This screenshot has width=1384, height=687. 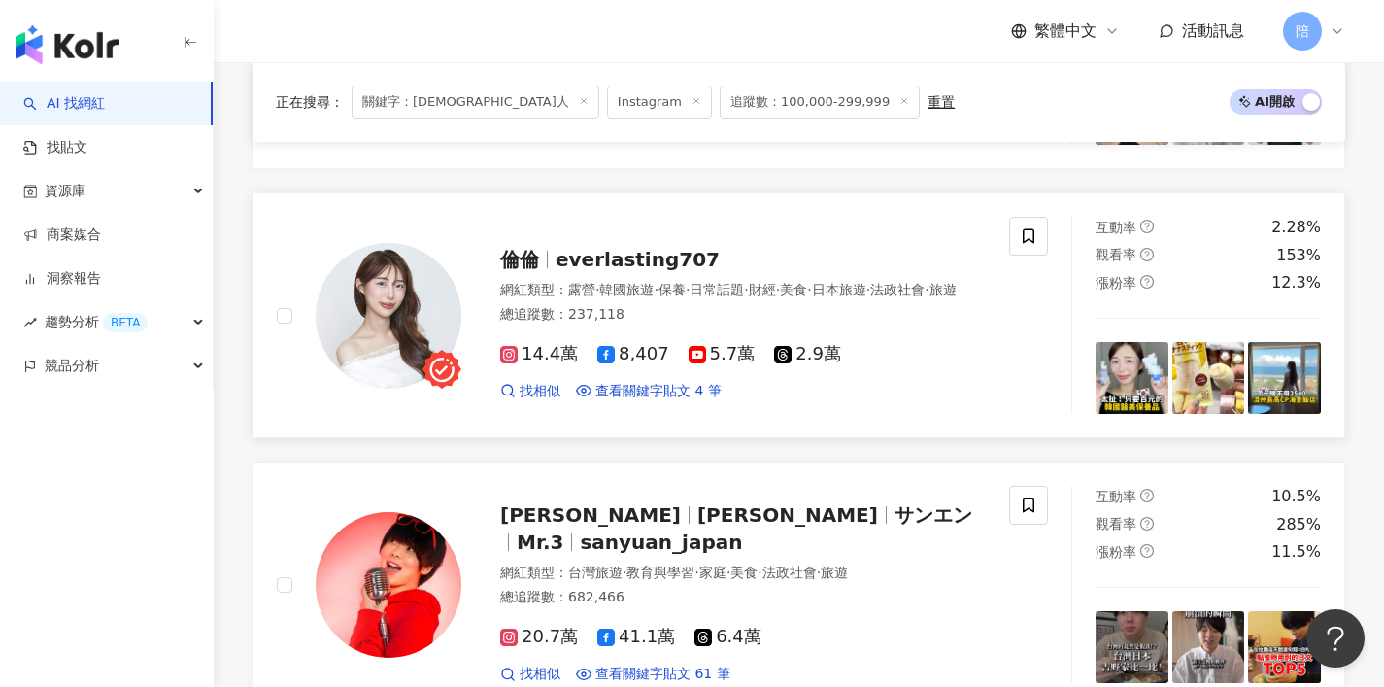 What do you see at coordinates (743, 315) in the screenshot?
I see `div: 總追蹤數 ： 237,118` at bounding box center [743, 315].